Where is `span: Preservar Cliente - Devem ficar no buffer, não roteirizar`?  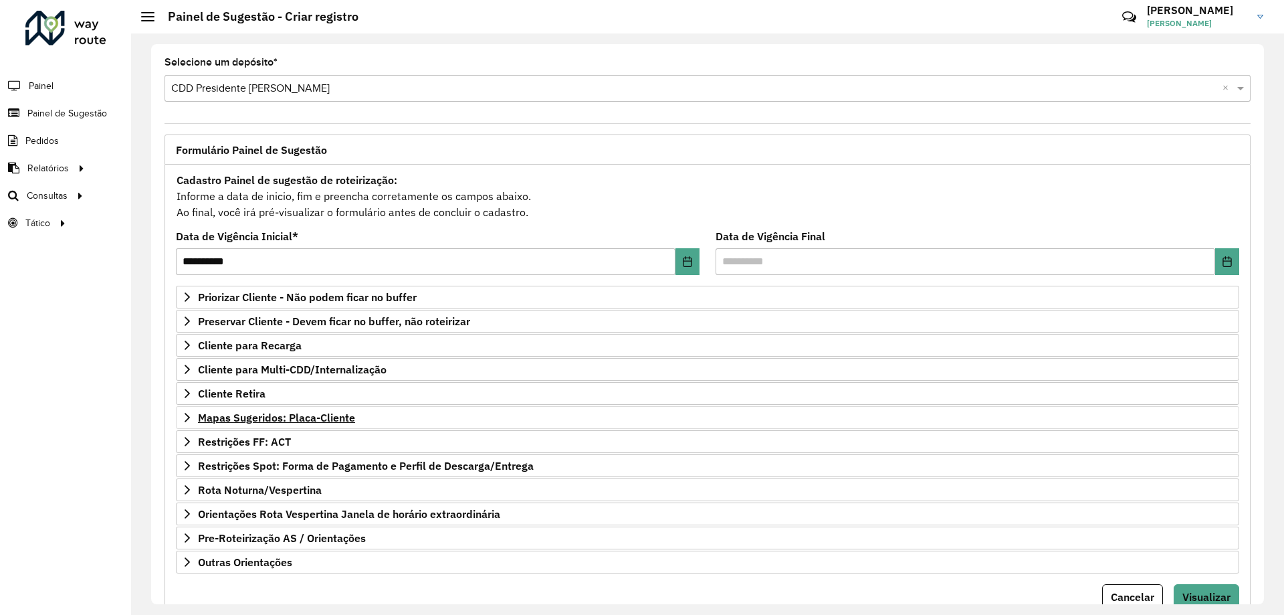
span: Preservar Cliente - Devem ficar no buffer, não roteirizar is located at coordinates (334, 321).